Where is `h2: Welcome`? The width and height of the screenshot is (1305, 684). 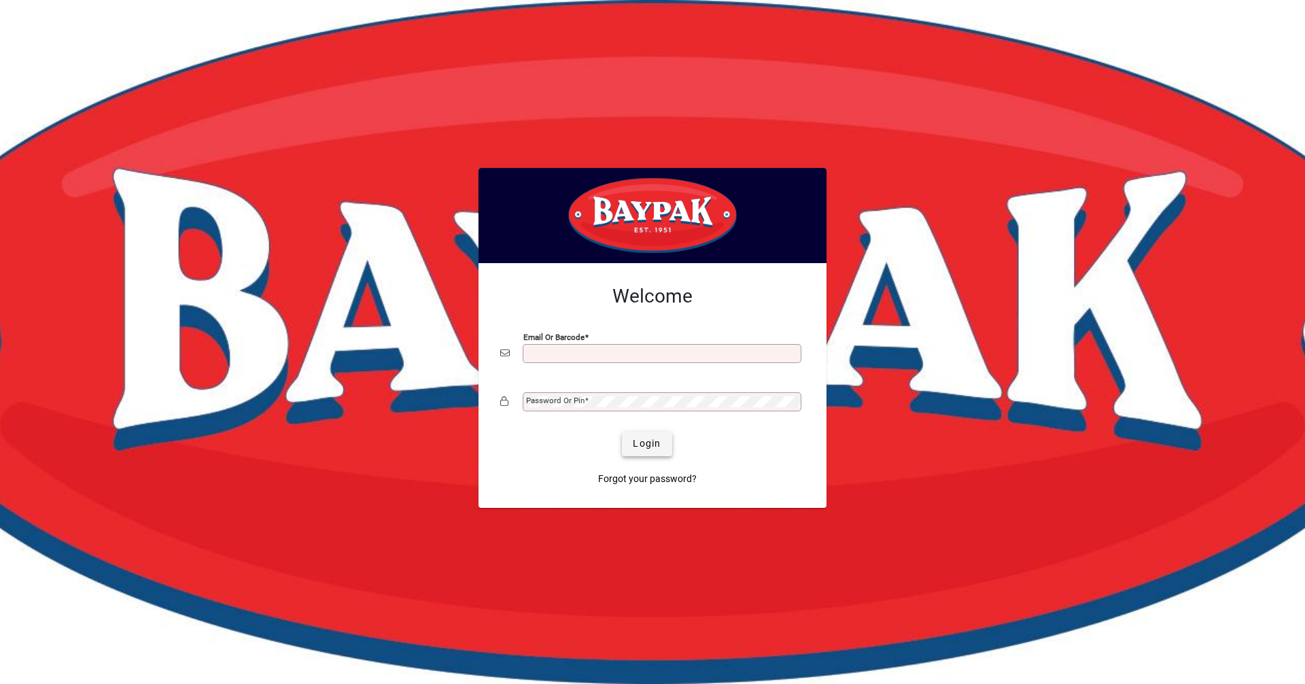 h2: Welcome is located at coordinates (652, 296).